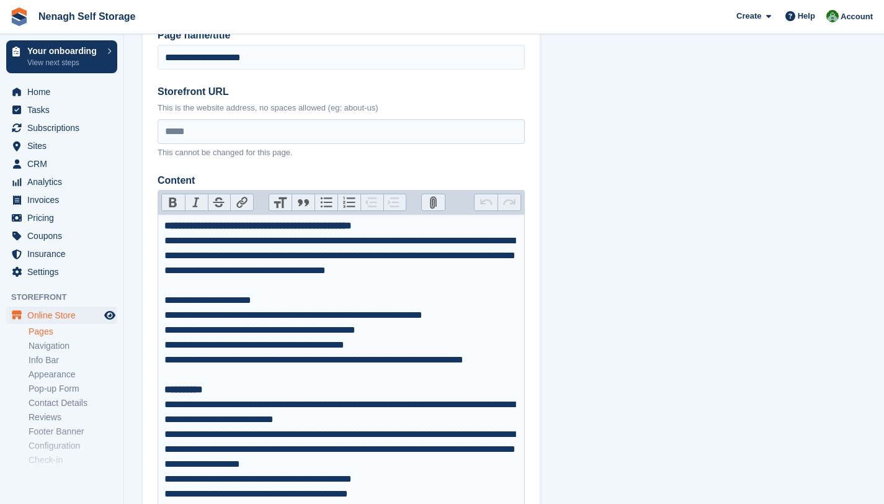 The width and height of the screenshot is (884, 504). Describe the element at coordinates (64, 51) in the screenshot. I see `p: Your onboarding` at that location.